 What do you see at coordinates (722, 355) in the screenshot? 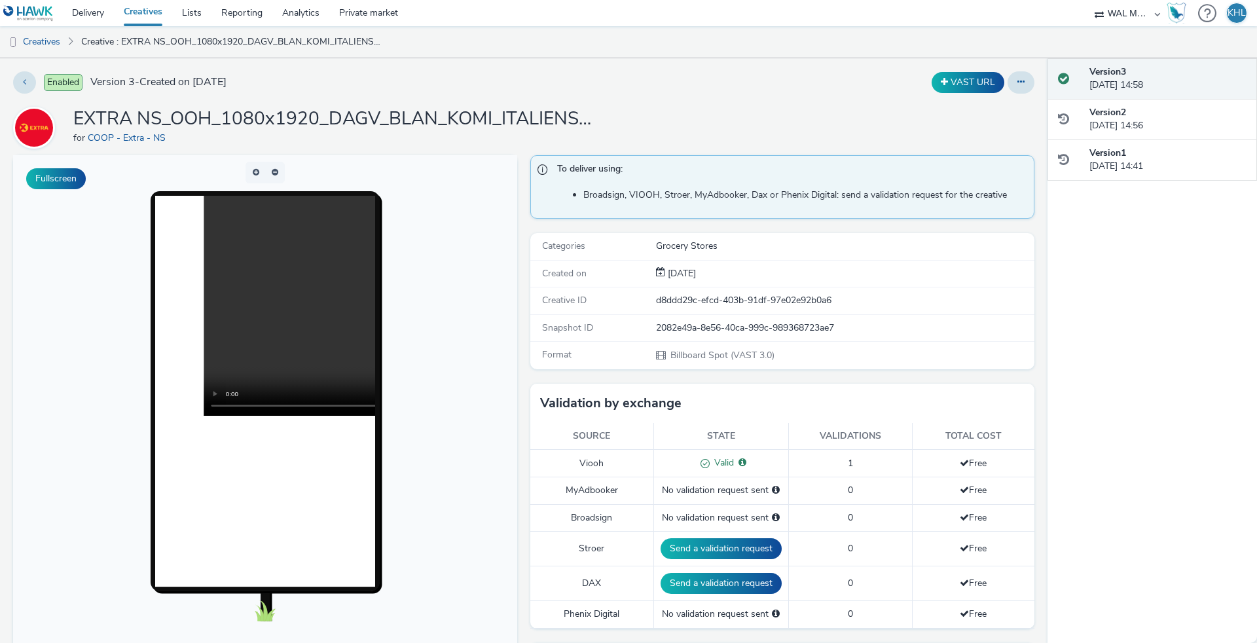
I see `span: Billboard Spot (VAST 3.0)` at bounding box center [722, 355].